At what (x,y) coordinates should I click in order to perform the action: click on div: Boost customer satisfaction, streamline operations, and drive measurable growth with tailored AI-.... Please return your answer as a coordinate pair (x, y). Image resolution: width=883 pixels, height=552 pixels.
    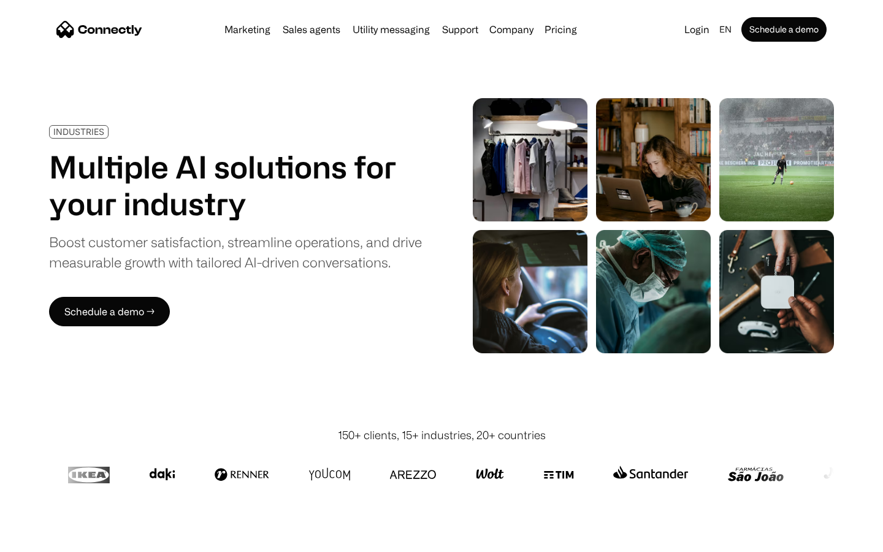
    Looking at the image, I should click on (235, 252).